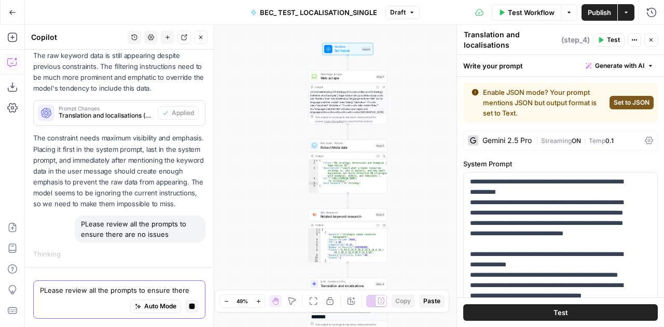 The width and height of the screenshot is (664, 327). I want to click on div: PLease review all the prompts to ensure there are no issues, so click(140, 229).